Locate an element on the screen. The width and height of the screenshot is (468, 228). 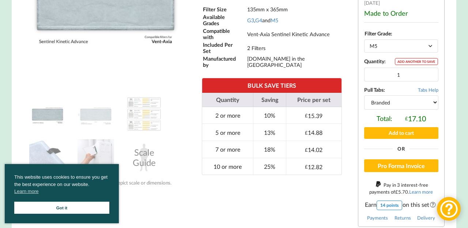
td: Filter Size is located at coordinates (224, 9).